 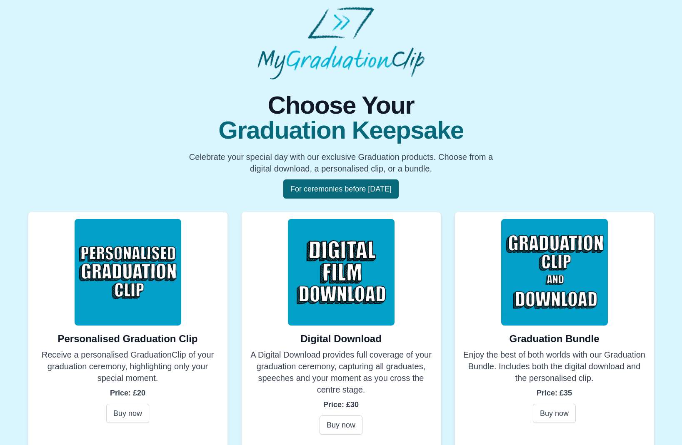 I want to click on h2: Graduation Bundle, so click(x=554, y=339).